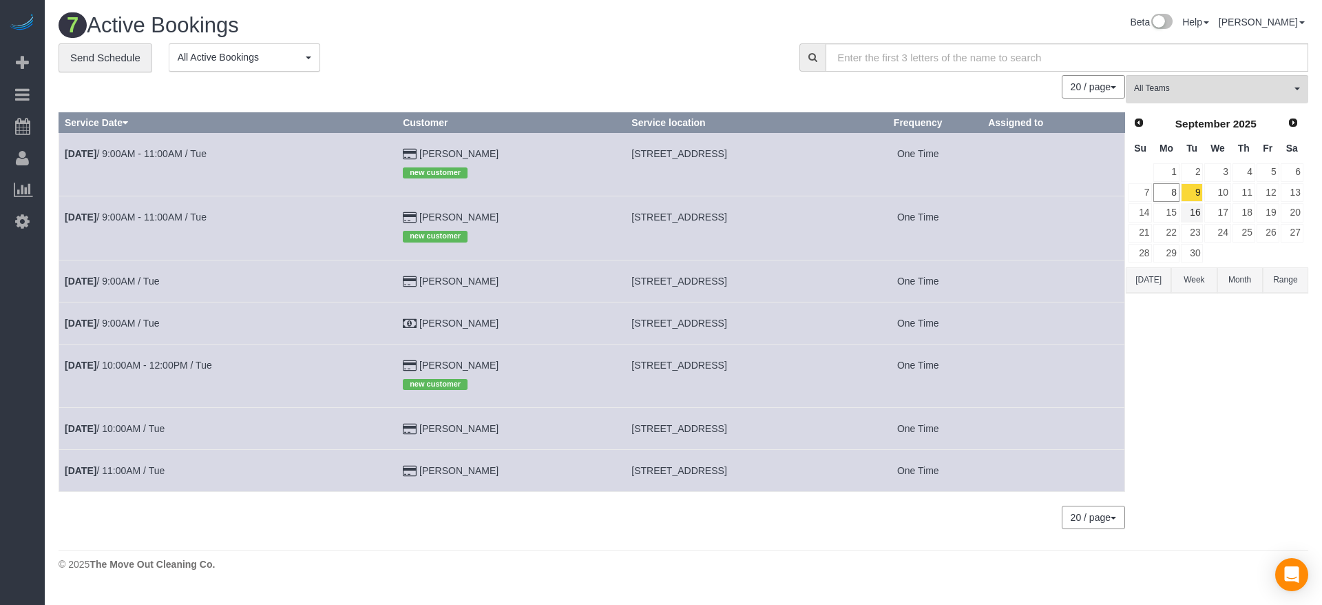  Describe the element at coordinates (1218, 192) in the screenshot. I see `a: 10` at that location.